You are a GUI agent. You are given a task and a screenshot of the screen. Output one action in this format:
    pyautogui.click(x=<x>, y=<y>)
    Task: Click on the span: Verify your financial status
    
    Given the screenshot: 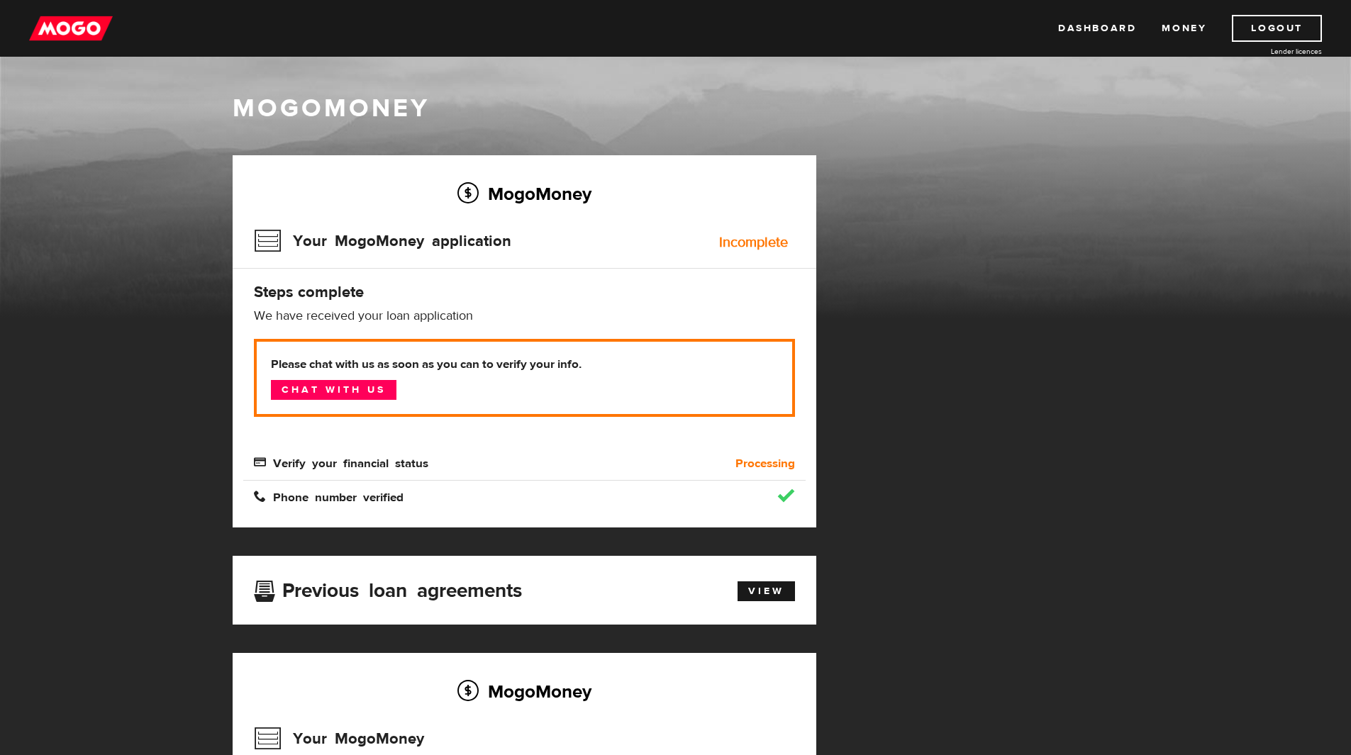 What is the action you would take?
    pyautogui.click(x=341, y=462)
    